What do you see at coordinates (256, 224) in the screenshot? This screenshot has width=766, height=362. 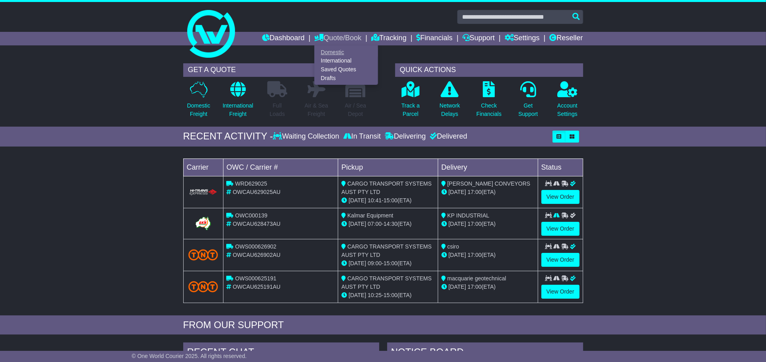 I see `span: OWCAU628473AU` at bounding box center [256, 224].